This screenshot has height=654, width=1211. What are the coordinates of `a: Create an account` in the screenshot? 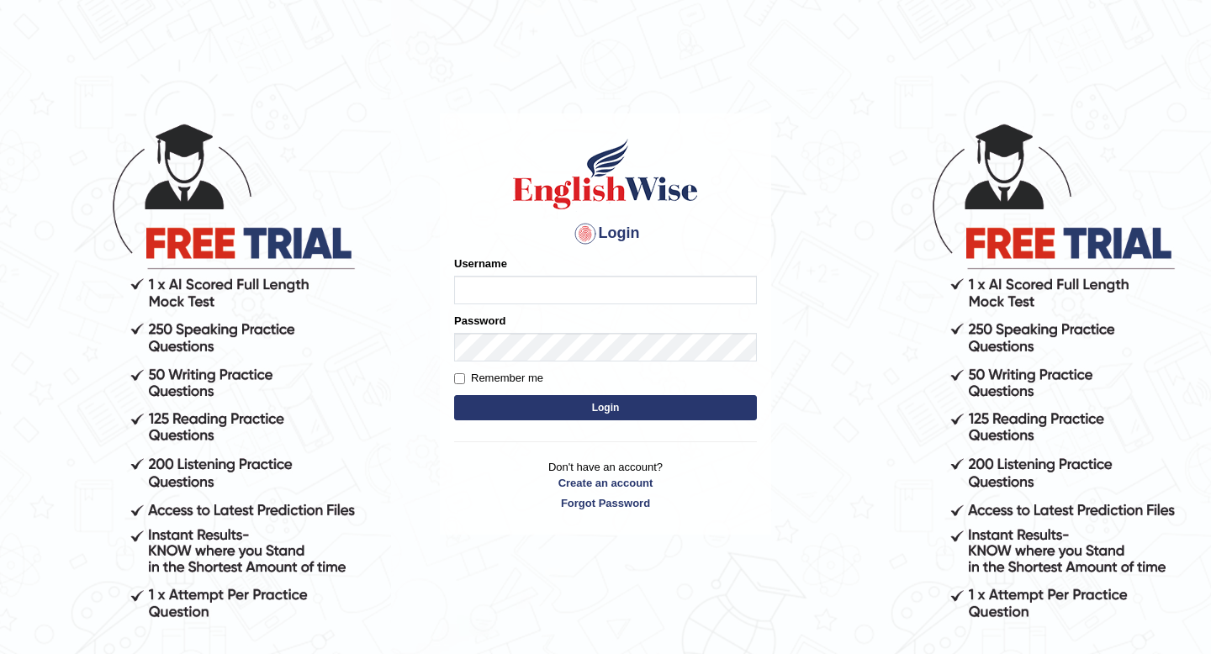 It's located at (605, 483).